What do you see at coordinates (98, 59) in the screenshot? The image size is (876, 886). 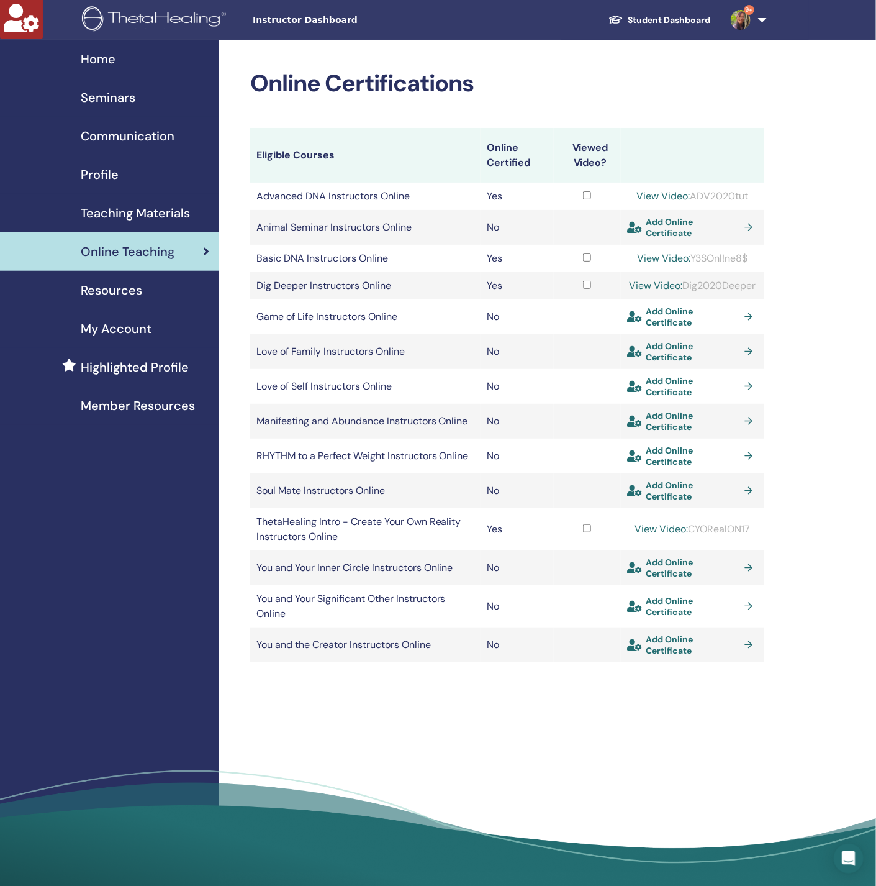 I see `span: Home` at bounding box center [98, 59].